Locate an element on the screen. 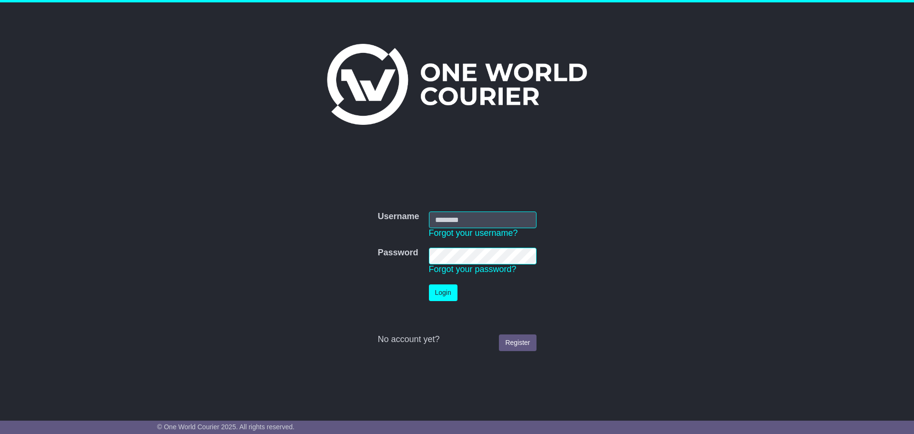  a: Forgot your password? is located at coordinates (473, 269).